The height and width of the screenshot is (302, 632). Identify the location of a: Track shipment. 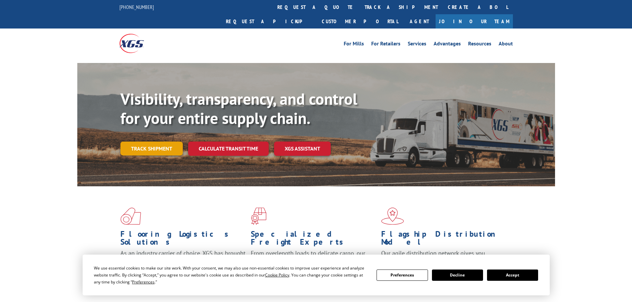
(152, 149).